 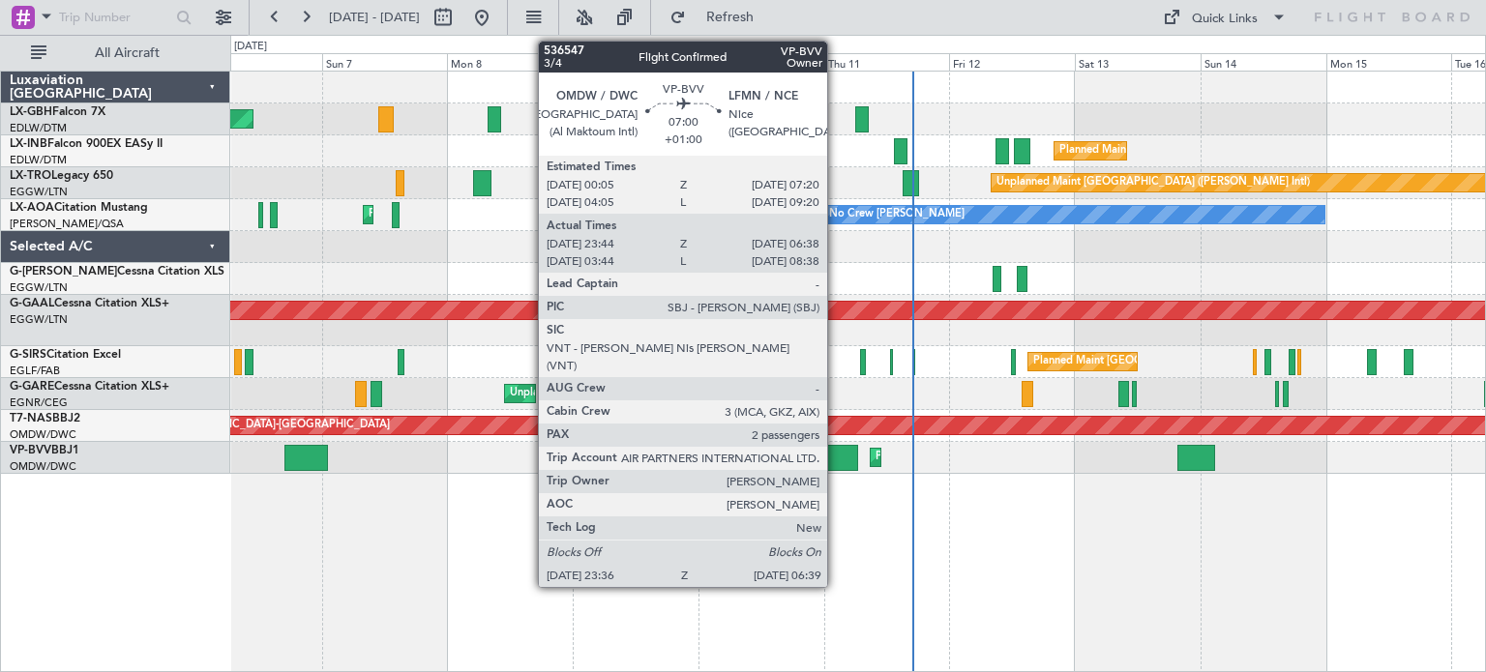 I want to click on a: G-GAALCessna Citation XLS+, so click(x=89, y=304).